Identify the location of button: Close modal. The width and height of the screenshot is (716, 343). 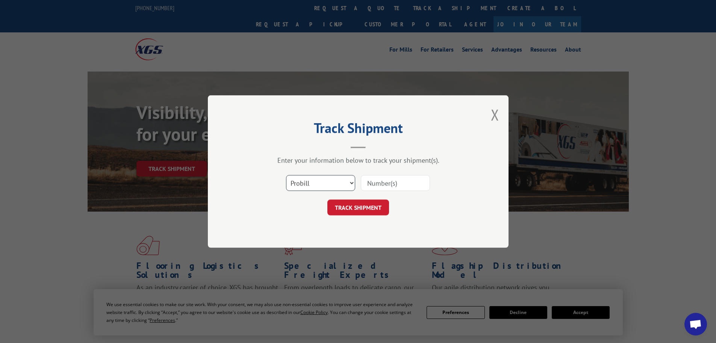
(495, 114).